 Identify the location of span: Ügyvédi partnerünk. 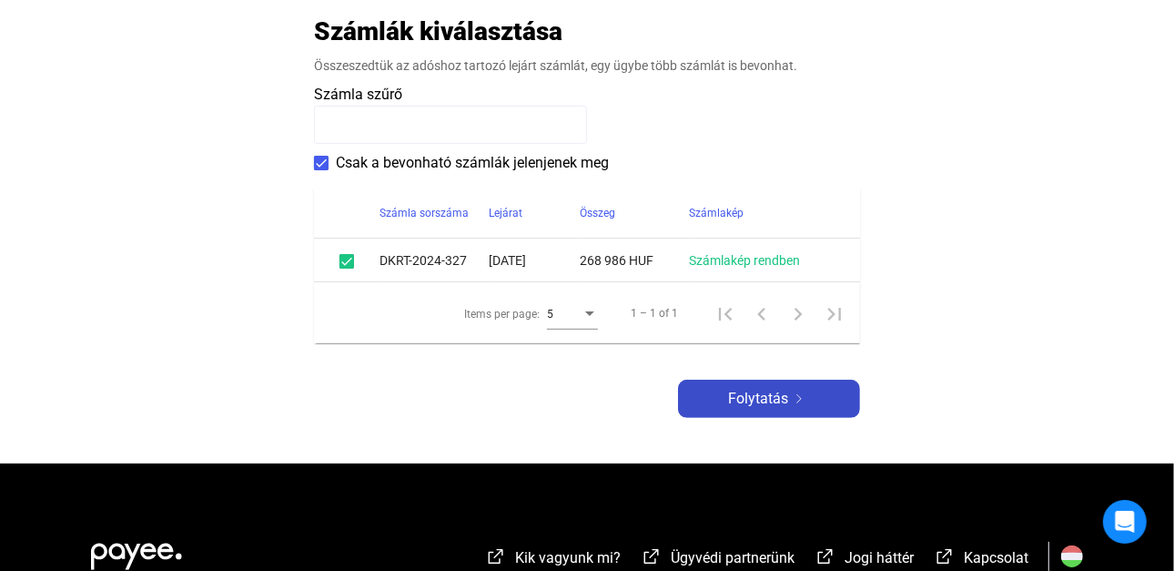
(733, 557).